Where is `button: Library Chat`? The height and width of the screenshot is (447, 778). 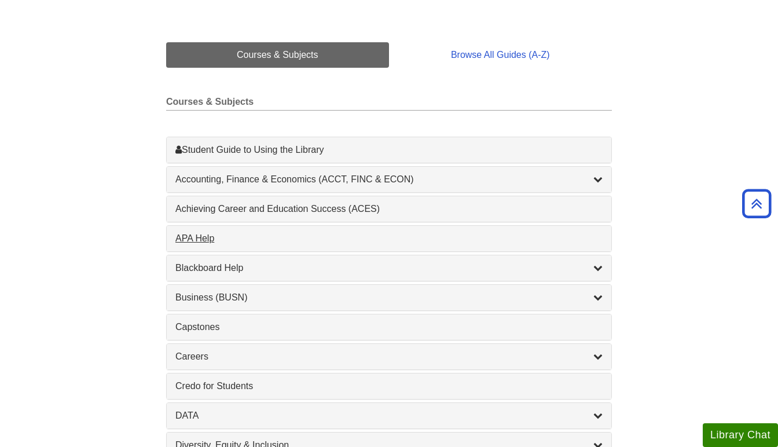
button: Library Chat is located at coordinates (741, 435).